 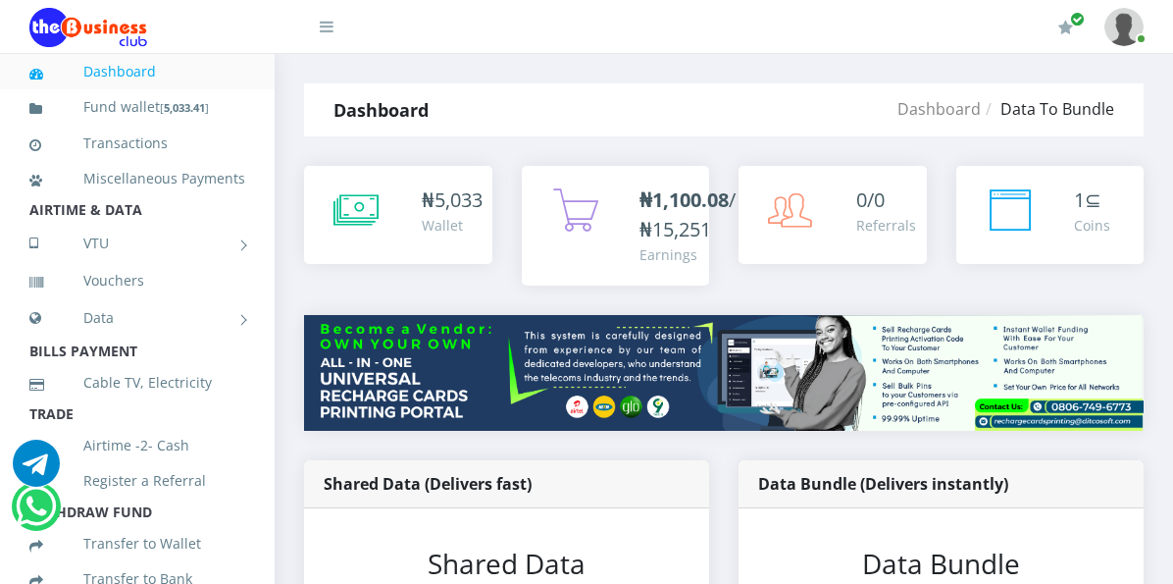 I want to click on span: /₦15,251, so click(x=688, y=214).